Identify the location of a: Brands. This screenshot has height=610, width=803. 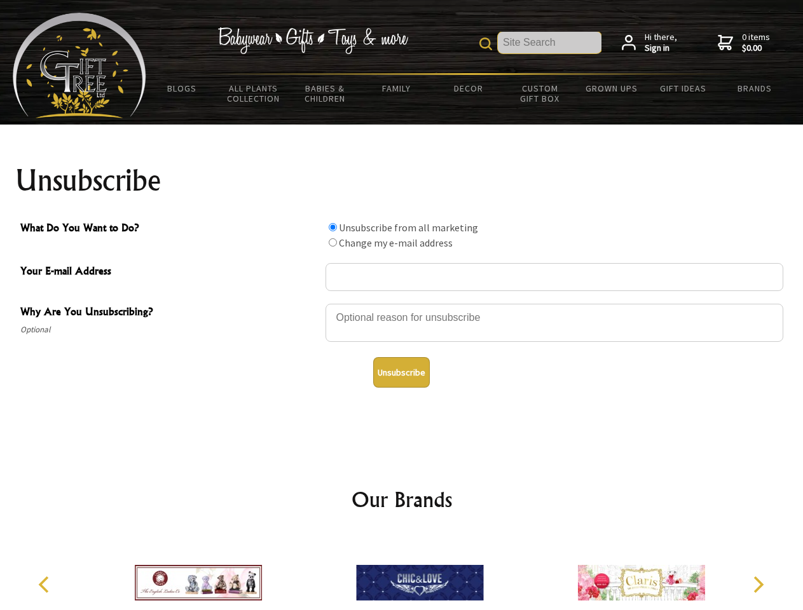
(755, 88).